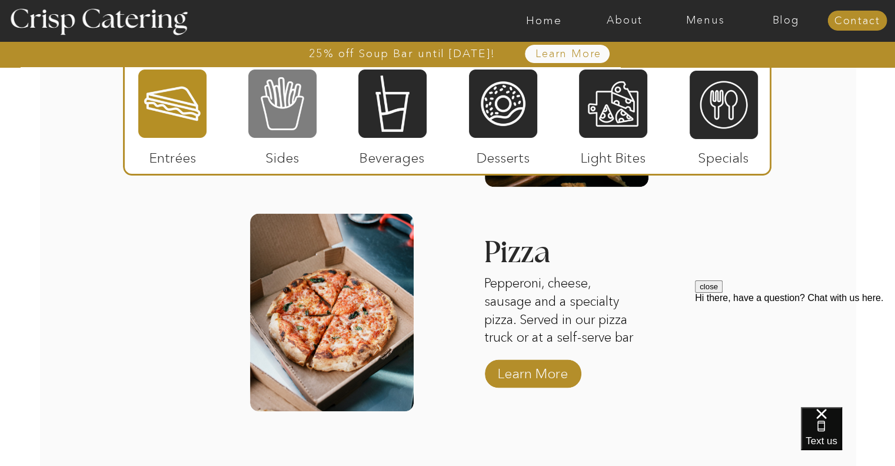 The image size is (895, 466). What do you see at coordinates (625, 21) in the screenshot?
I see `a: About` at bounding box center [625, 21].